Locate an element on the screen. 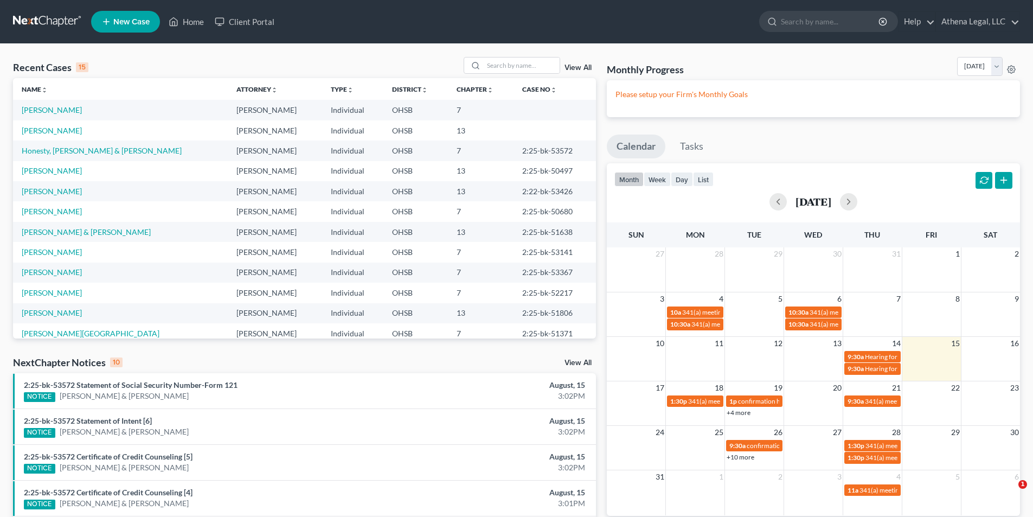 The height and width of the screenshot is (517, 1033). a: View All is located at coordinates (578, 68).